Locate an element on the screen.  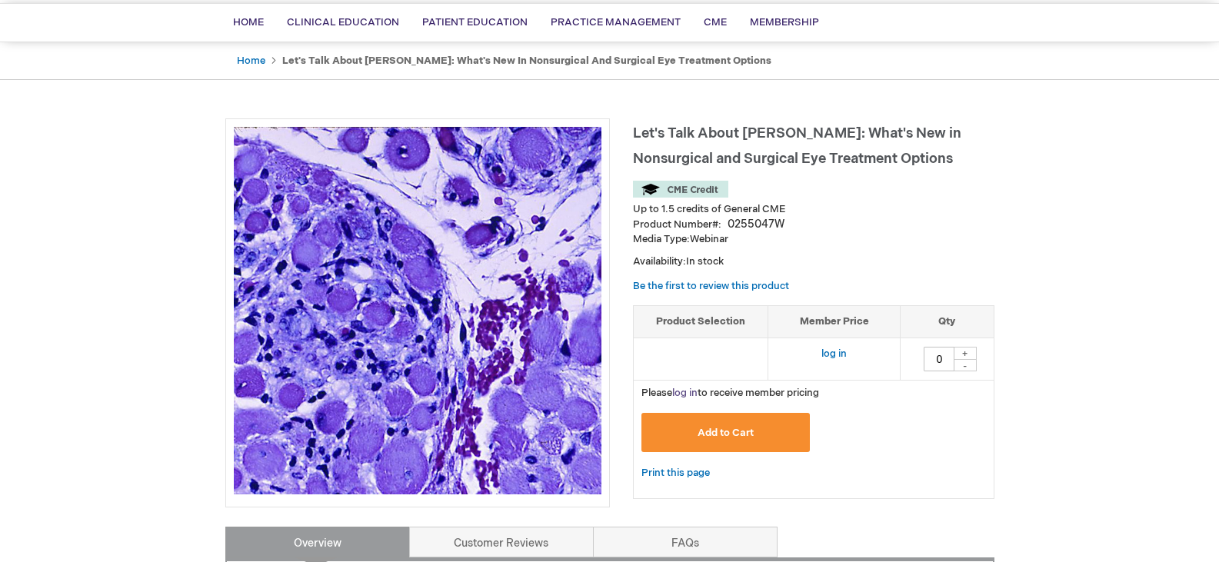
button: Add to Cart is located at coordinates (726, 432).